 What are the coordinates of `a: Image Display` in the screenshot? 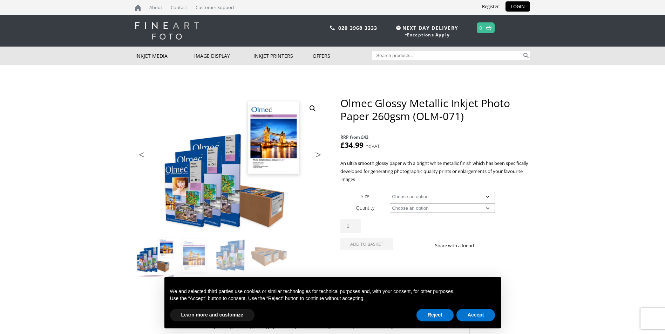 It's located at (224, 56).